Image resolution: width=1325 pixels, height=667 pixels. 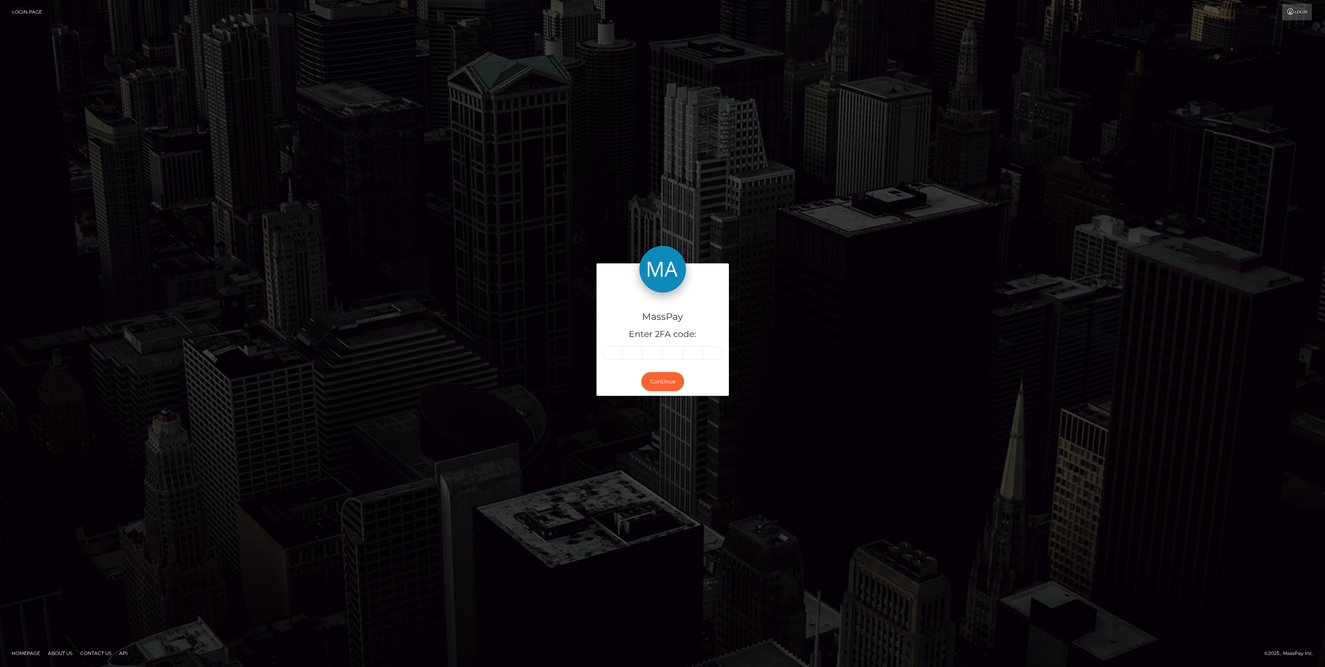 What do you see at coordinates (1297, 12) in the screenshot?
I see `a: Login` at bounding box center [1297, 12].